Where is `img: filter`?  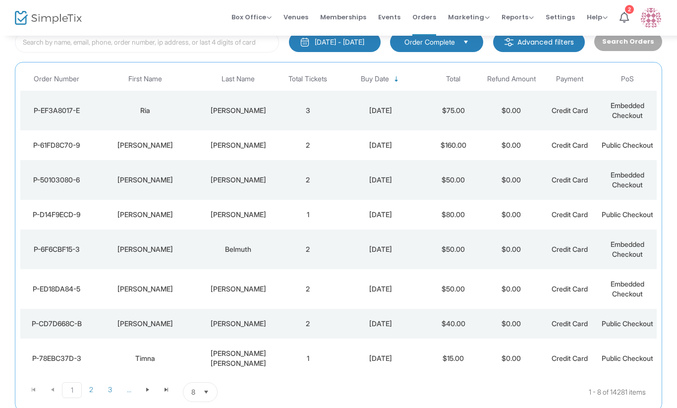 img: filter is located at coordinates (509, 42).